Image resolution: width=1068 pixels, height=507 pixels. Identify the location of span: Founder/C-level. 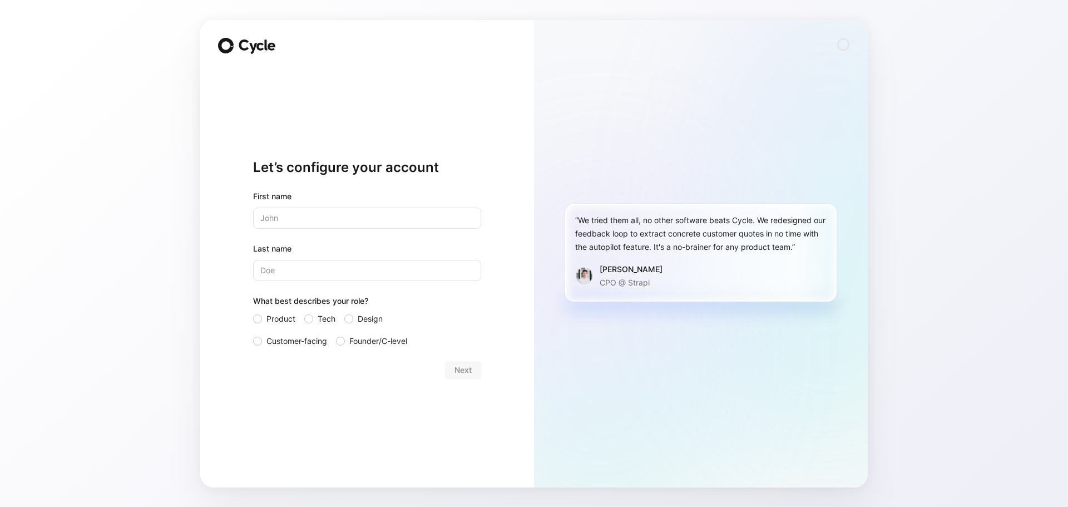
(378, 341).